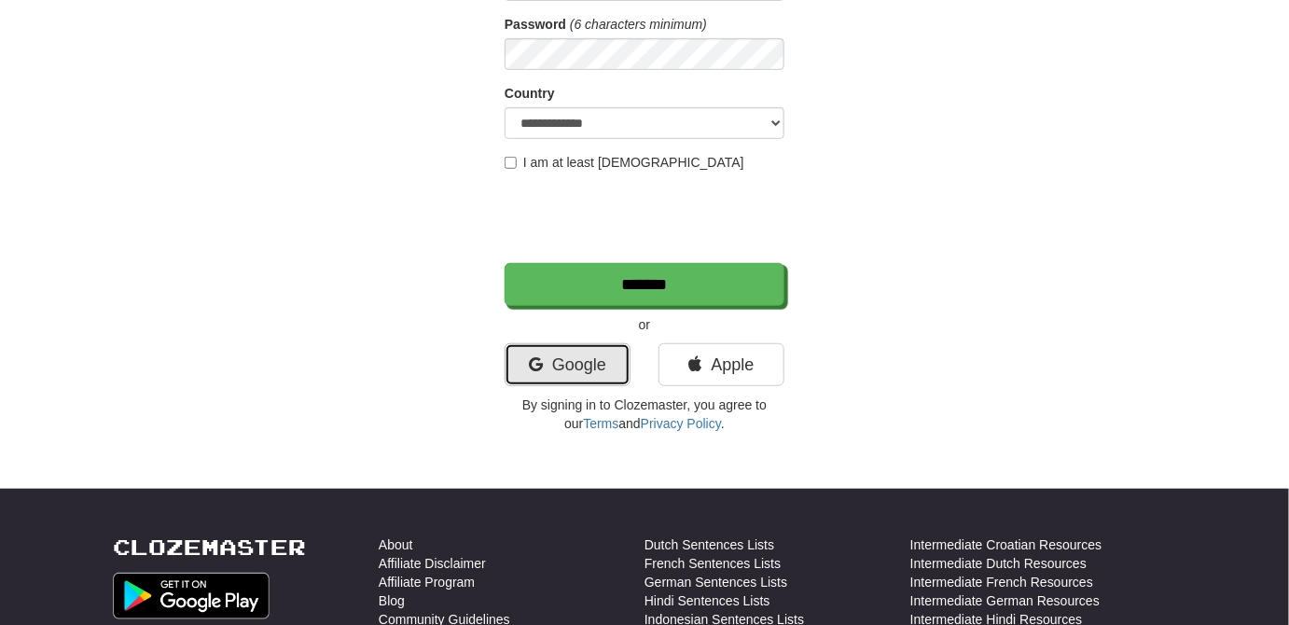  Describe the element at coordinates (209, 547) in the screenshot. I see `a: Clozemaster` at that location.